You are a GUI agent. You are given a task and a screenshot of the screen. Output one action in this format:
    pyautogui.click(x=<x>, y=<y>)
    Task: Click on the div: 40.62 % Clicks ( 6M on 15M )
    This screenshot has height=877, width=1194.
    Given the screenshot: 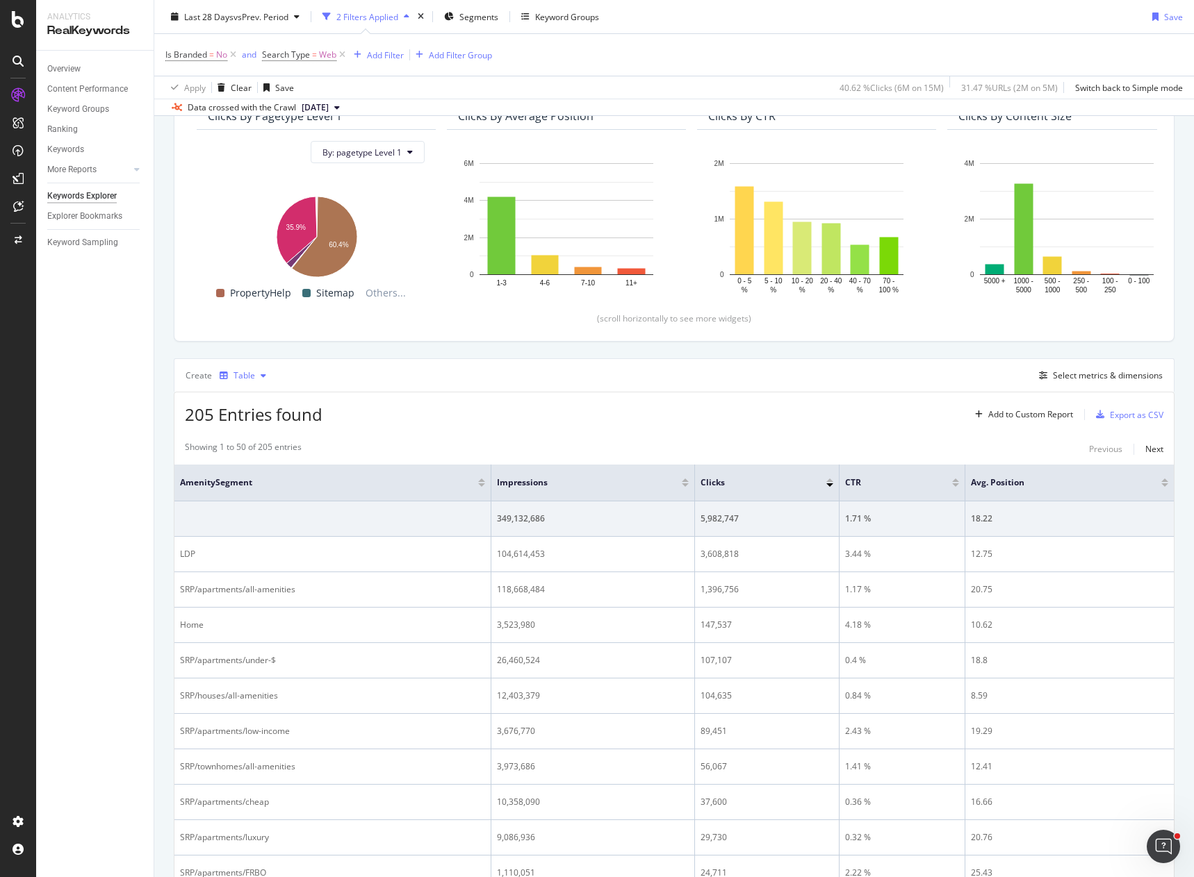 What is the action you would take?
    pyautogui.click(x=891, y=87)
    